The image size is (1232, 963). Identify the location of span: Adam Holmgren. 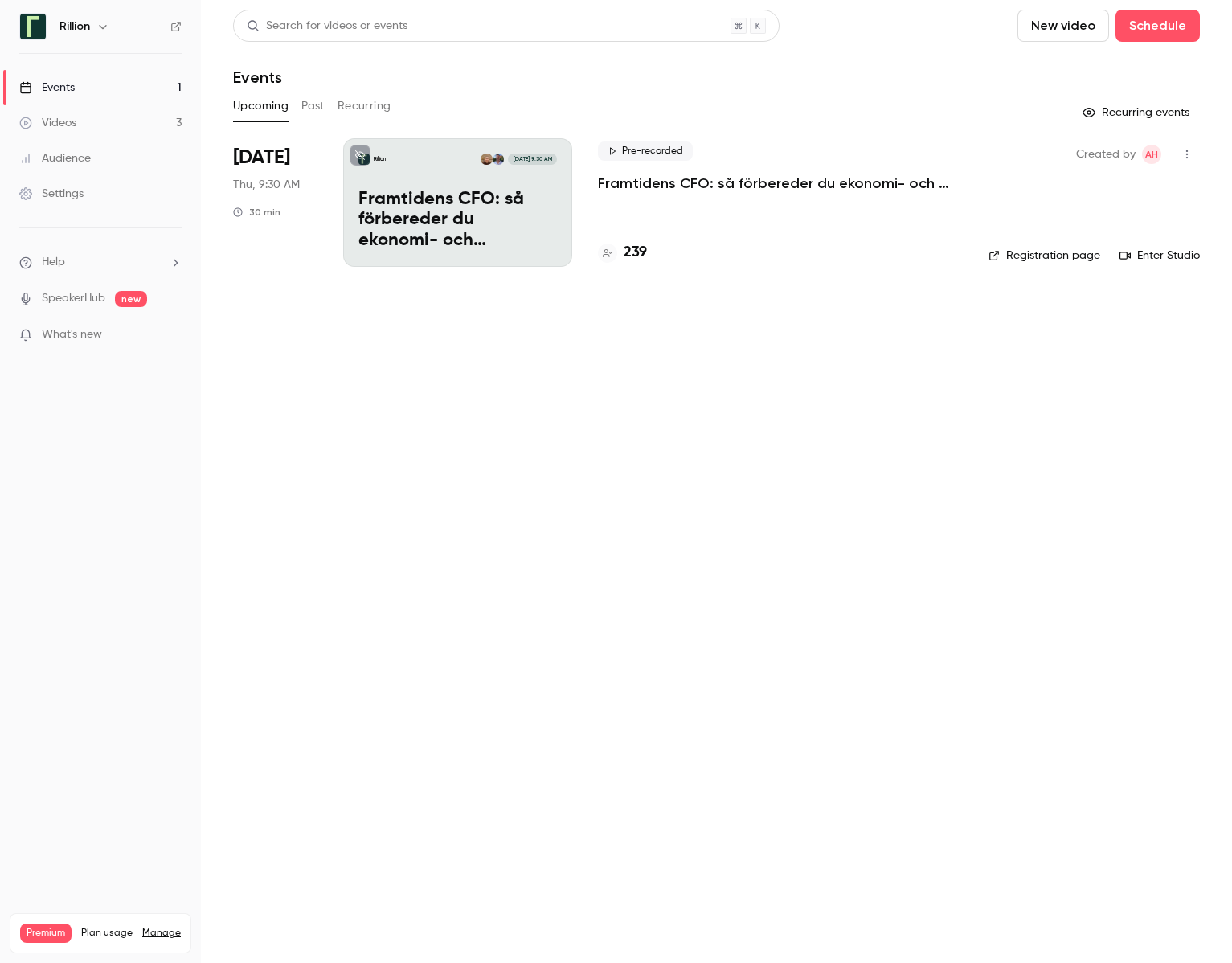
(1151, 154).